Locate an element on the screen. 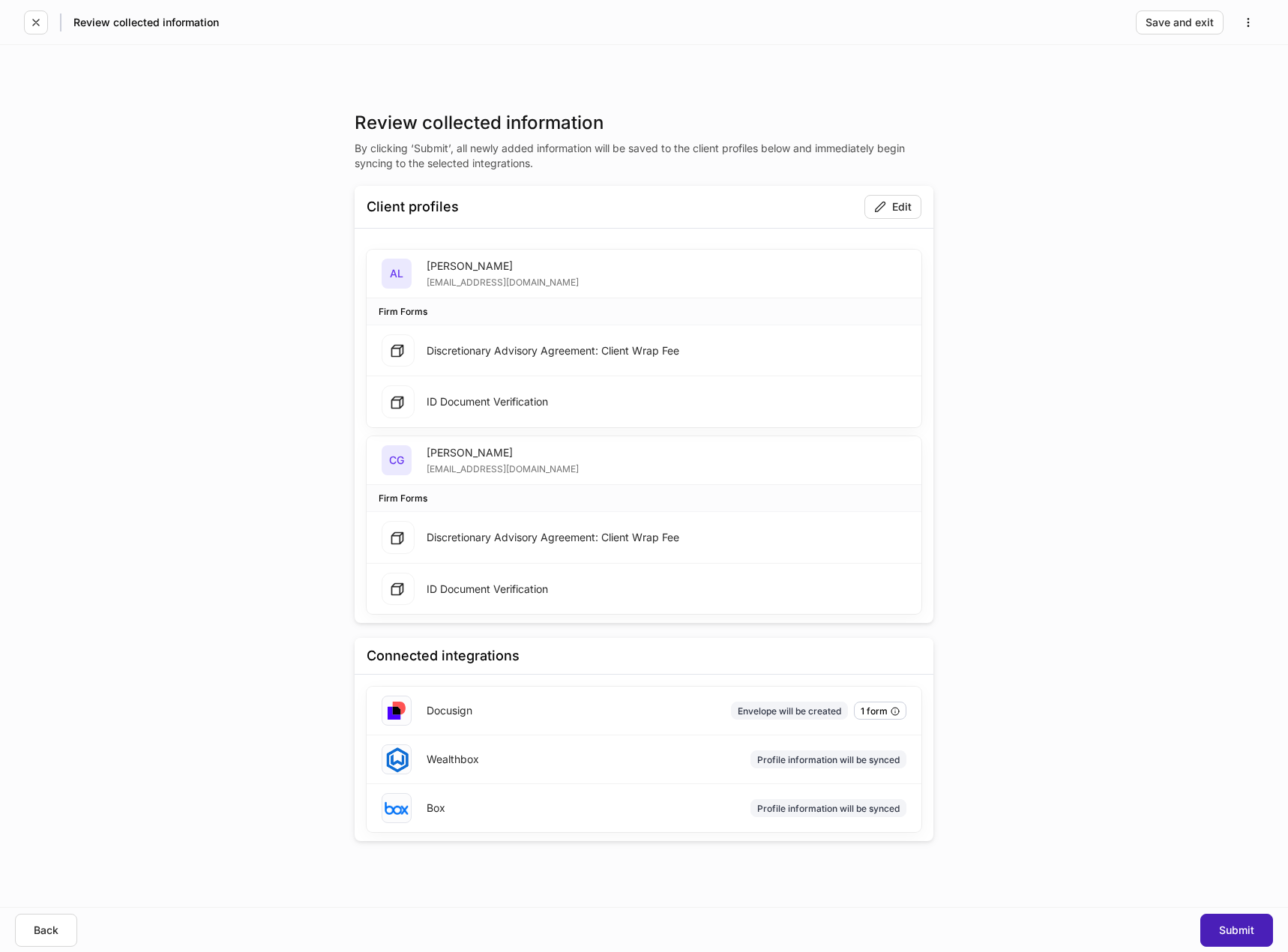  div: Submit is located at coordinates (1237, 931).